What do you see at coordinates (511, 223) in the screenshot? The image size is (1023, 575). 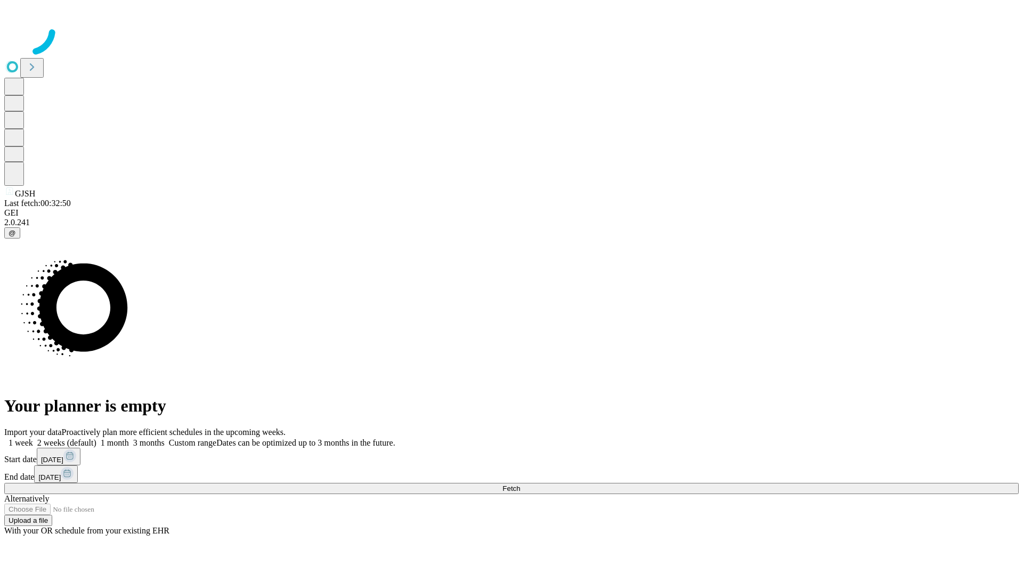 I see `div: 2.0.241` at bounding box center [511, 223].